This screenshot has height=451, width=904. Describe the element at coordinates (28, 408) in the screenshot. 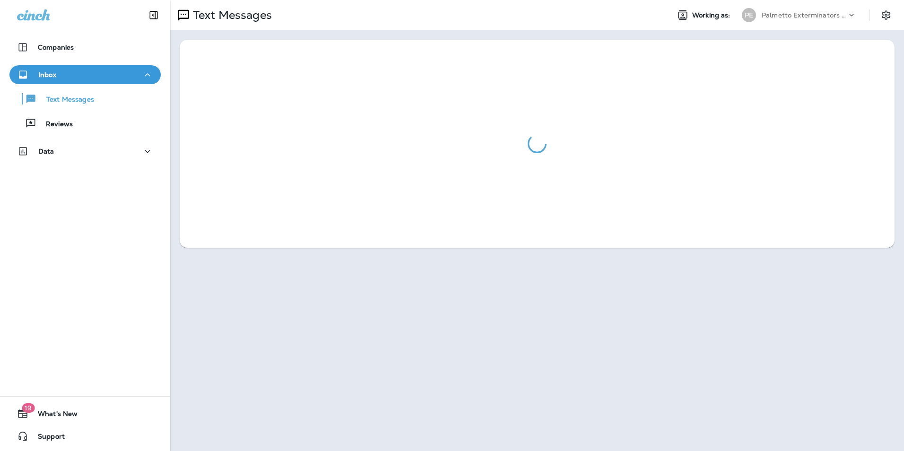

I see `span: 19` at that location.